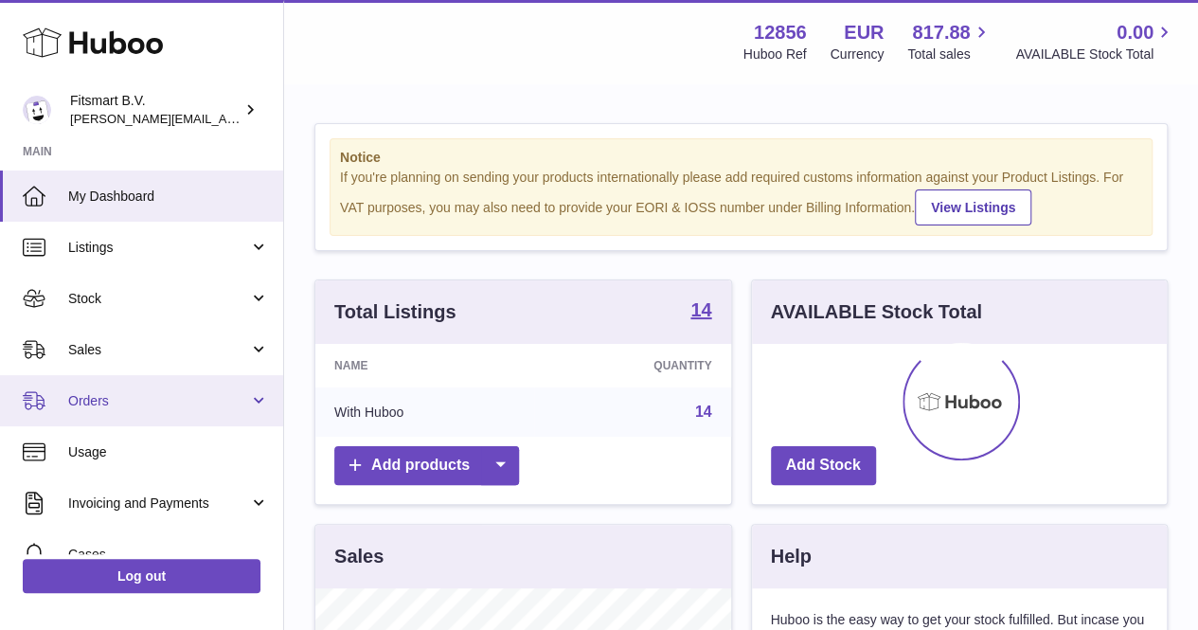 Image resolution: width=1198 pixels, height=630 pixels. I want to click on span: Total sales, so click(949, 54).